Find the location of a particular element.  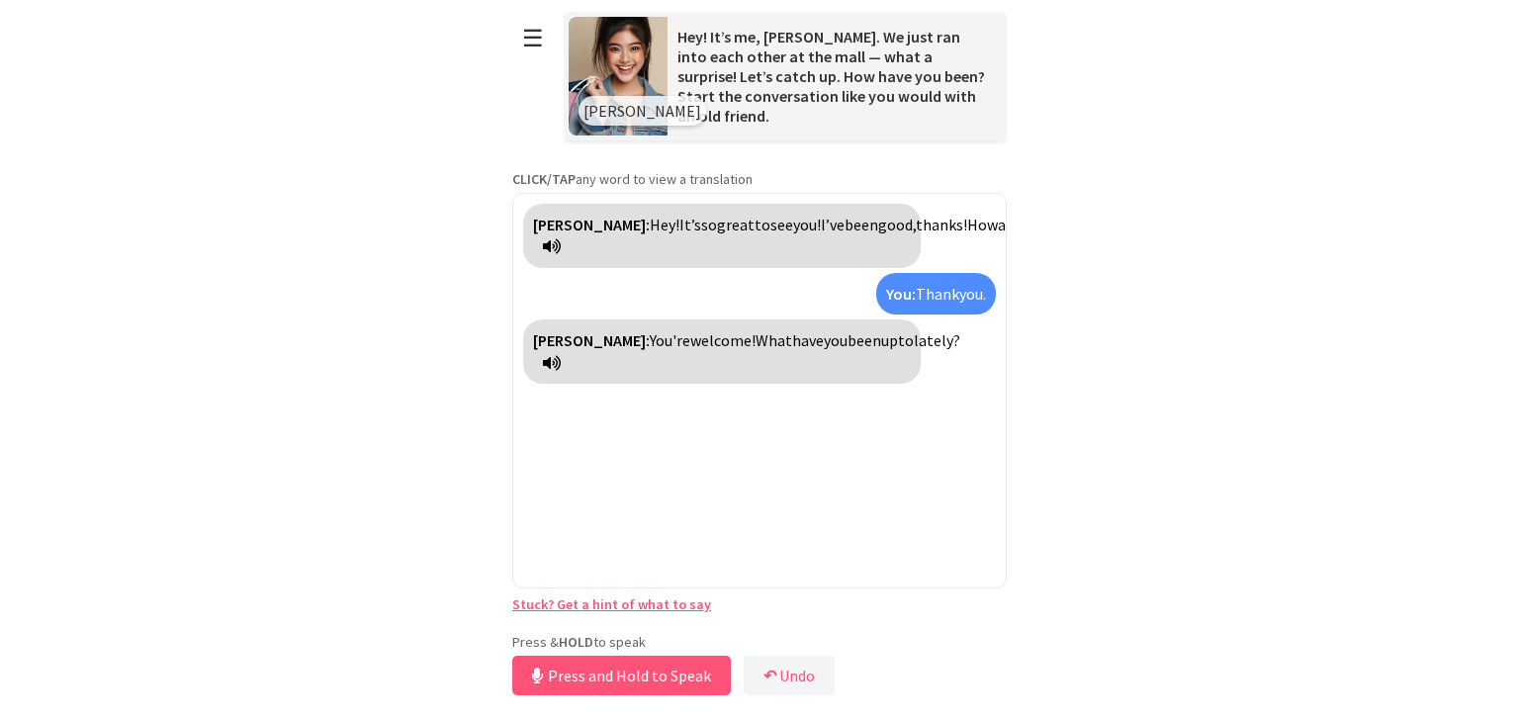

strong: You: is located at coordinates (901, 294).